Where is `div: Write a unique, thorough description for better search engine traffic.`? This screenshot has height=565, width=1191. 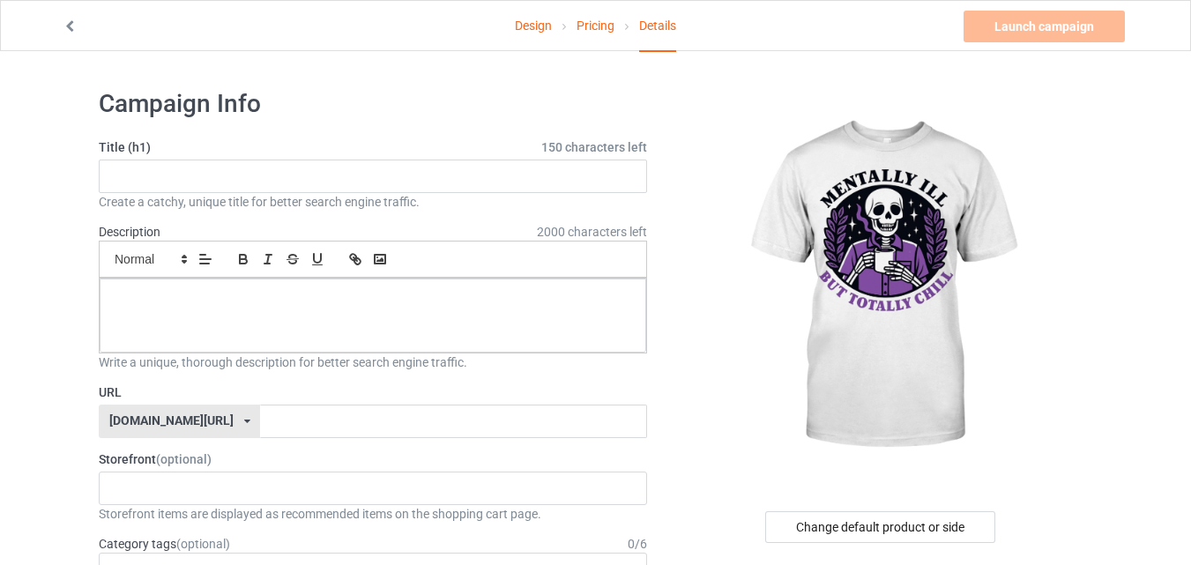 div: Write a unique, thorough description for better search engine traffic. is located at coordinates (373, 362).